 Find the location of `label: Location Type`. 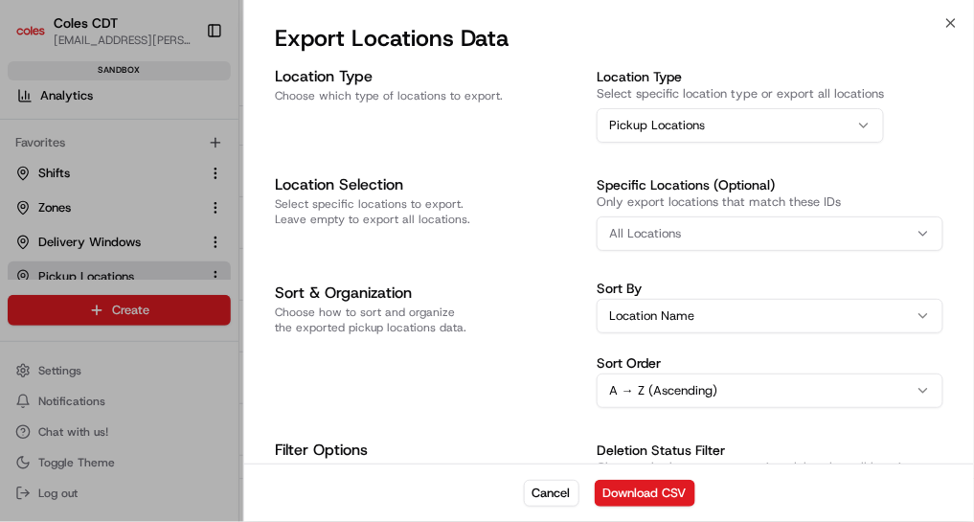

label: Location Type is located at coordinates (639, 77).